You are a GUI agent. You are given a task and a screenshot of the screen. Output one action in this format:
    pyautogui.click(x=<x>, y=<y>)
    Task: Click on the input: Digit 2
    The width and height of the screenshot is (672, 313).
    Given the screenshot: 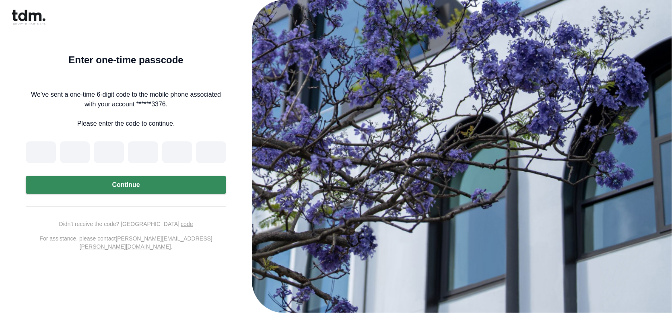 What is the action you would take?
    pyautogui.click(x=75, y=152)
    